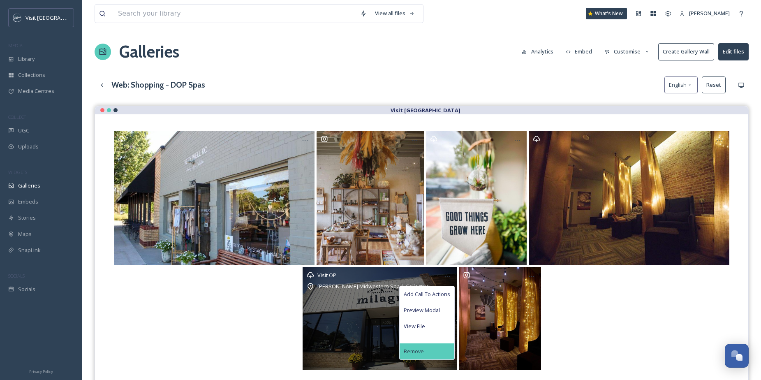  What do you see at coordinates (627, 51) in the screenshot?
I see `button: Customise` at bounding box center [627, 51].